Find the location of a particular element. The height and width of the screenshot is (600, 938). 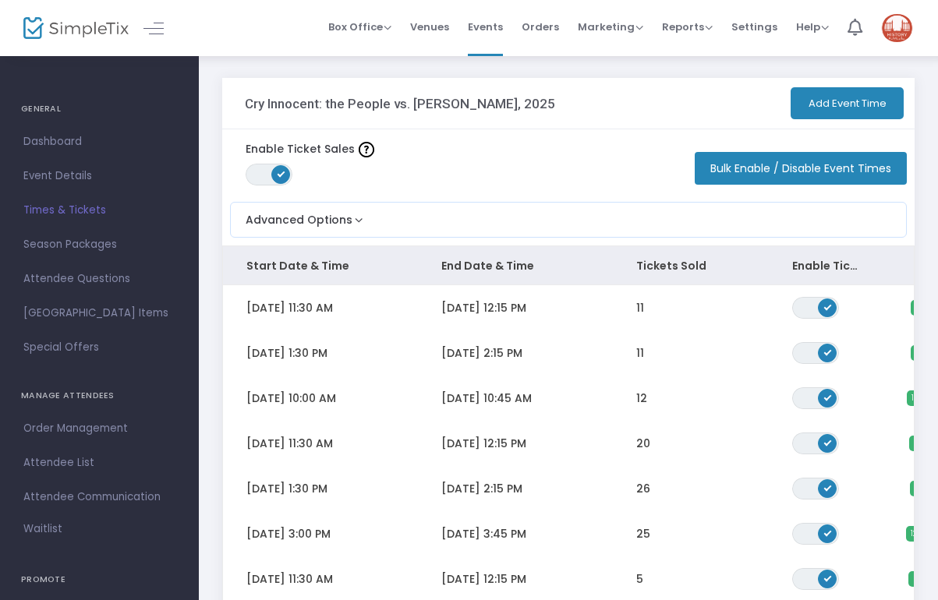

span: Box Office is located at coordinates (359, 27).